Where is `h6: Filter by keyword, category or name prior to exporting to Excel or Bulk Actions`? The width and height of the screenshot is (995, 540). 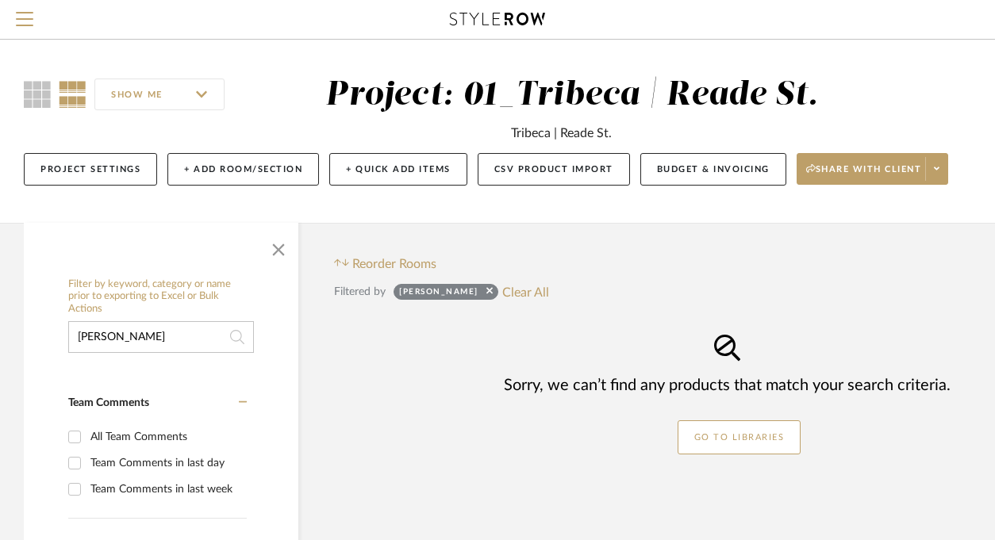 h6: Filter by keyword, category or name prior to exporting to Excel or Bulk Actions is located at coordinates (161, 297).